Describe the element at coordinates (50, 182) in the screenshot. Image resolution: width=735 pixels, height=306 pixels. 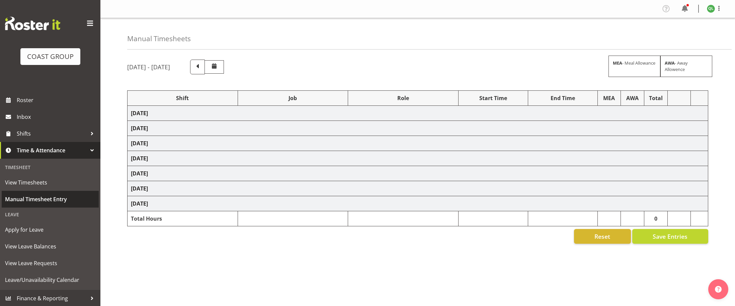
I see `a: View Timesheets` at that location.